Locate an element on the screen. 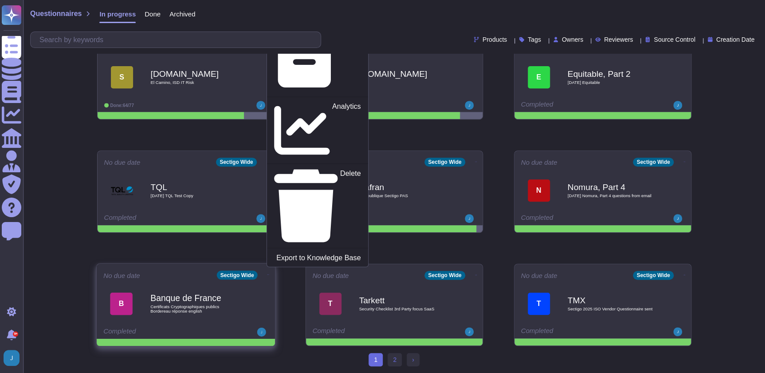 This screenshot has width=765, height=373. span: UDR is located at coordinates (404, 83).